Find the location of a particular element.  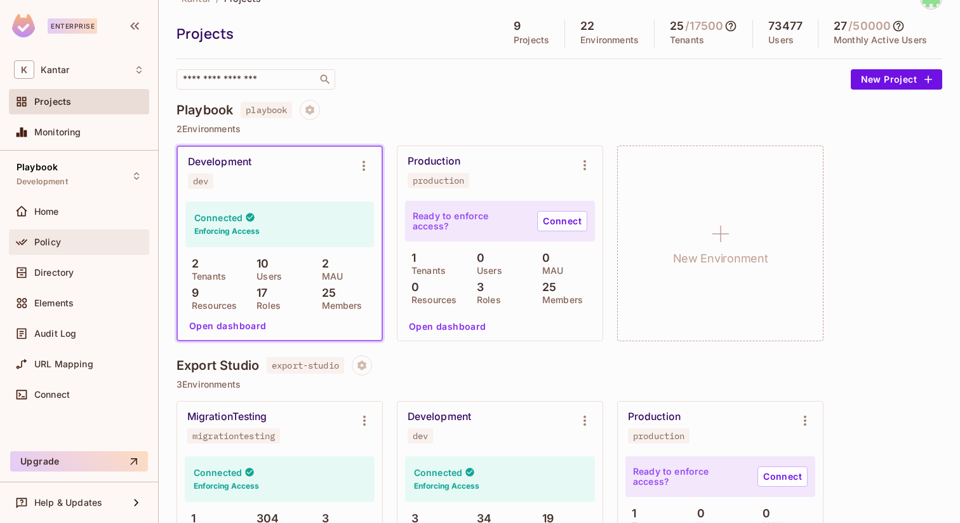

span: Projects is located at coordinates (53, 102).